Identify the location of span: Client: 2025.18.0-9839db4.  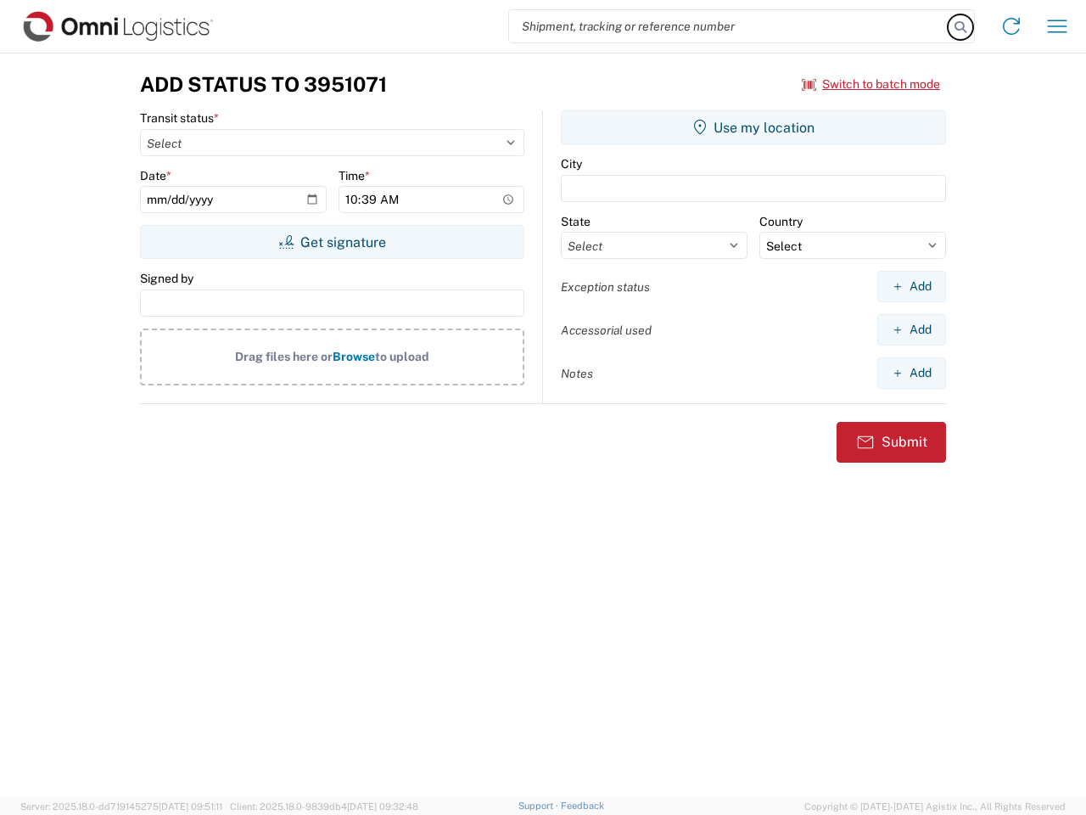
(324, 806).